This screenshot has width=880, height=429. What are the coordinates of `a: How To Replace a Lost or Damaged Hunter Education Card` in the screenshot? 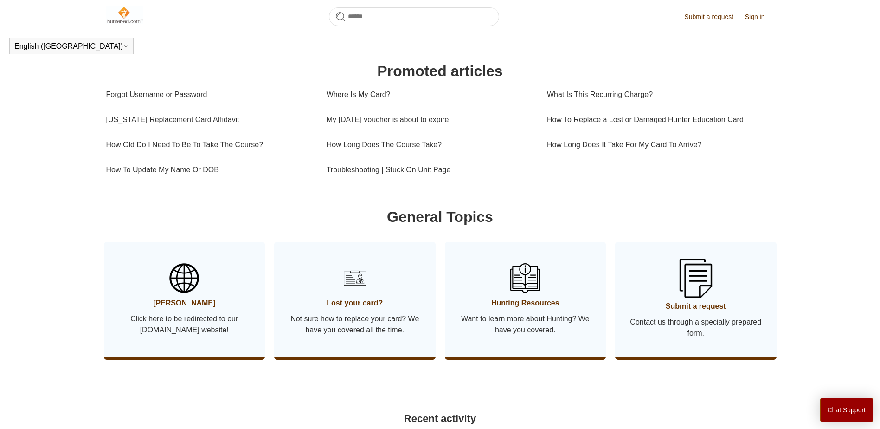 It's located at (657, 120).